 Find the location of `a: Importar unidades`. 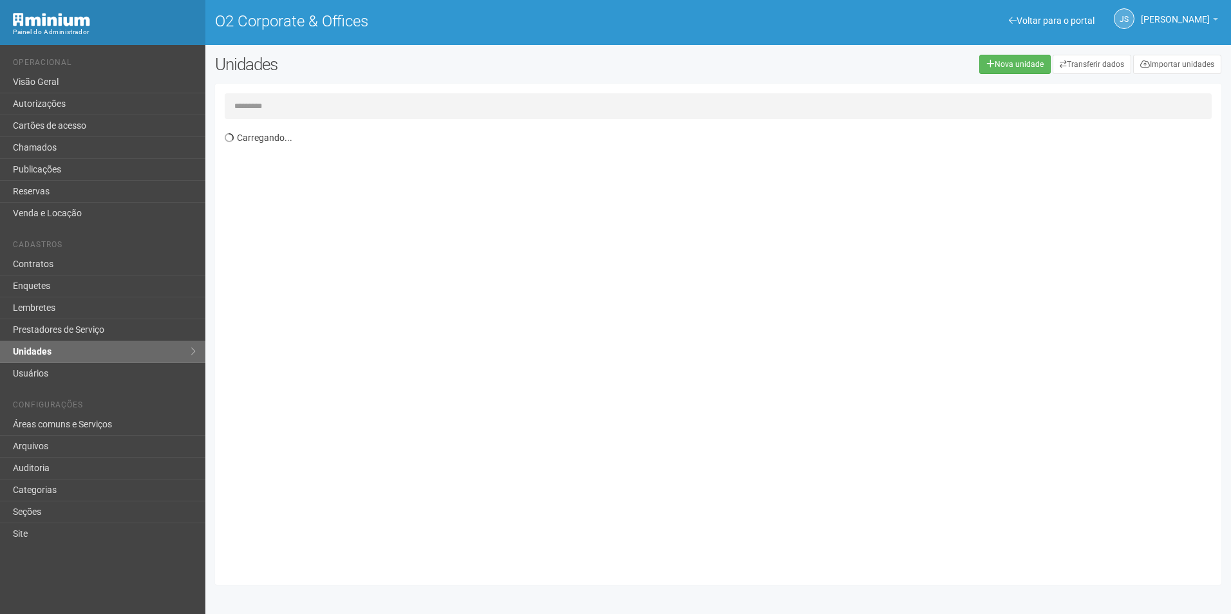

a: Importar unidades is located at coordinates (1177, 64).